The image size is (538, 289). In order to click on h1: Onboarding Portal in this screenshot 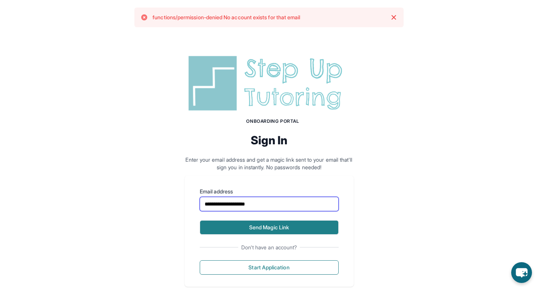, I will do `click(273, 121)`.